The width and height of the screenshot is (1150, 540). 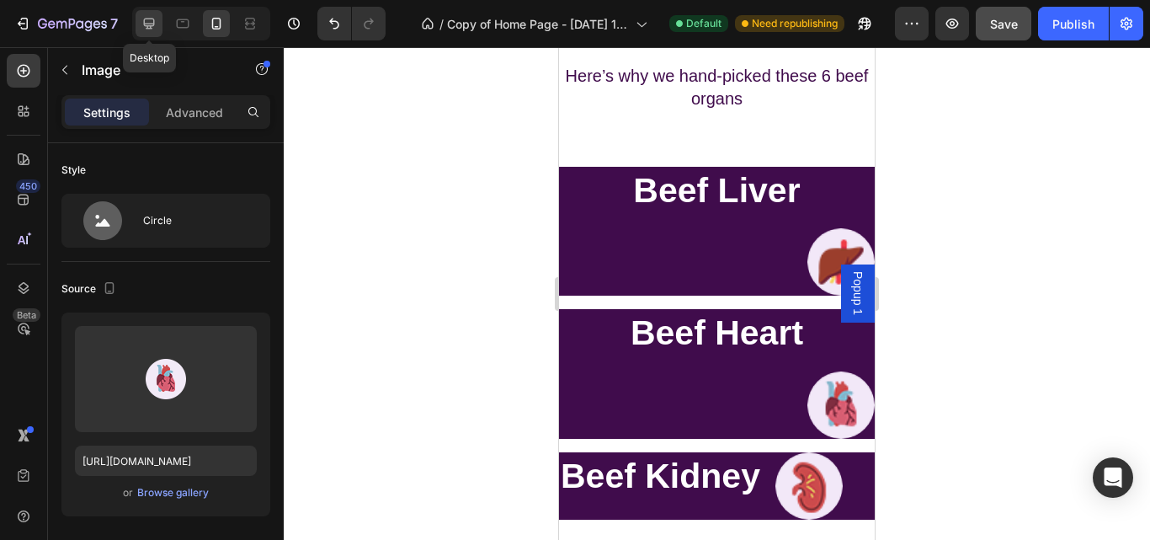 What do you see at coordinates (795, 24) in the screenshot?
I see `span: Need republishing` at bounding box center [795, 24].